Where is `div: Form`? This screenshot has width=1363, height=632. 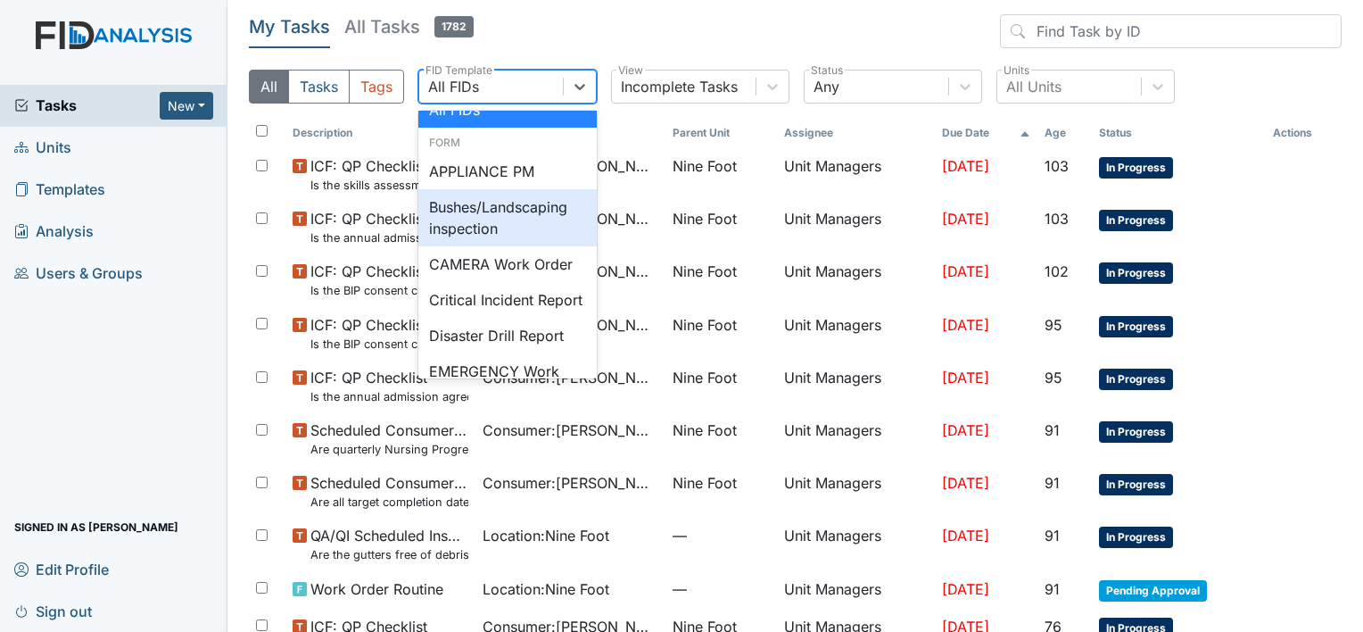
div: Form is located at coordinates (508, 143).